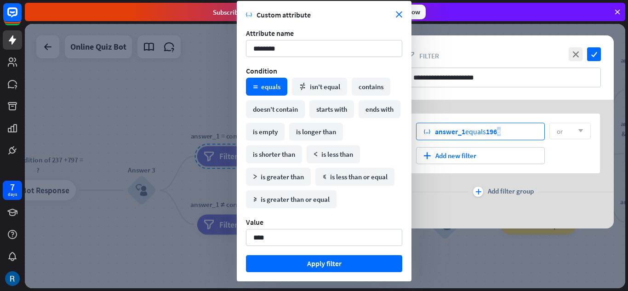 The width and height of the screenshot is (628, 291). Describe the element at coordinates (316, 154) in the screenshot. I see `i: math_less` at that location.